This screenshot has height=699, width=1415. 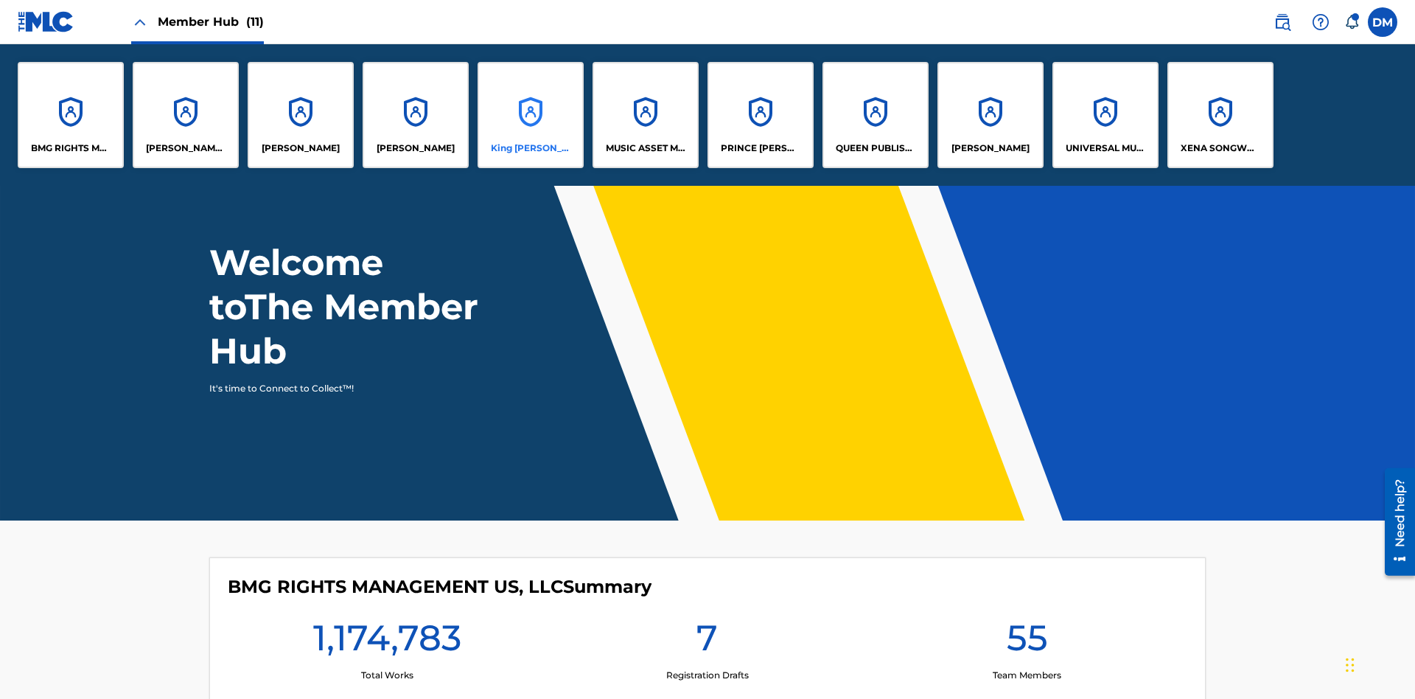 What do you see at coordinates (140, 22) in the screenshot?
I see `img: Close` at bounding box center [140, 22].